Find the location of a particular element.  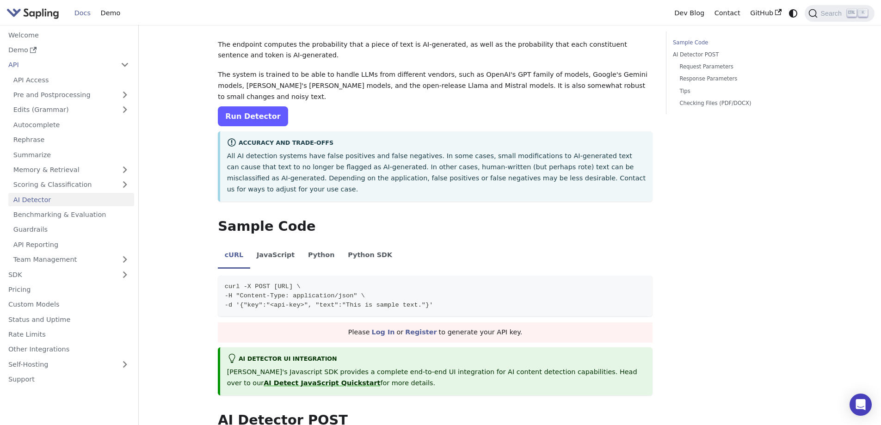

a: Self-Hosting is located at coordinates (68, 364).